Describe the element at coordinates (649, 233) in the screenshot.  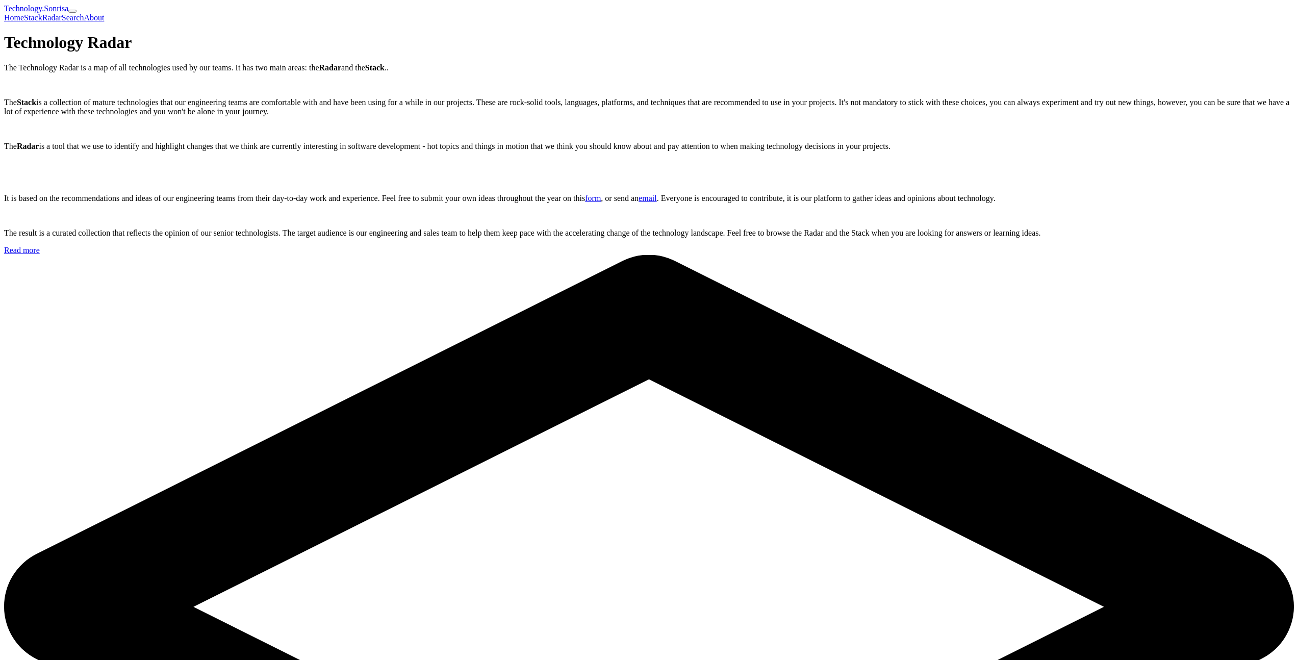
I see `p: The result is a curated collection that reflects the opinion of our senior technologists. The tar...` at that location.